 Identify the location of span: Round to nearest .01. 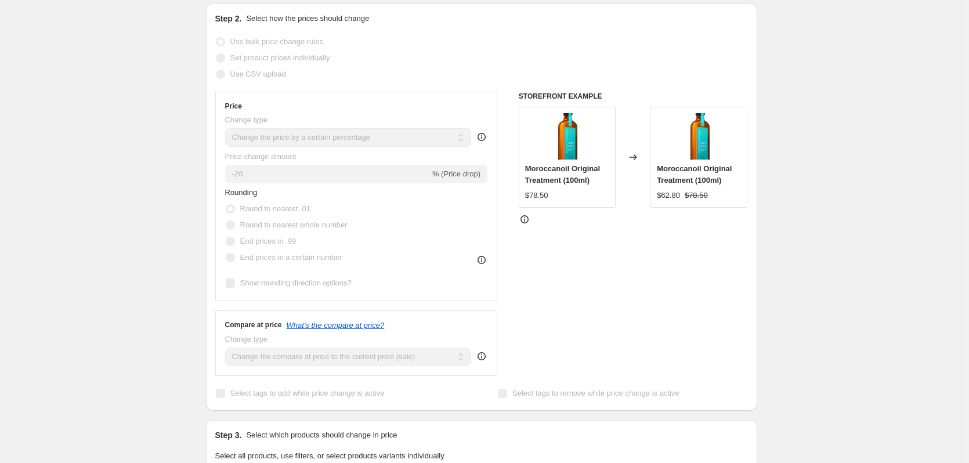
(275, 208).